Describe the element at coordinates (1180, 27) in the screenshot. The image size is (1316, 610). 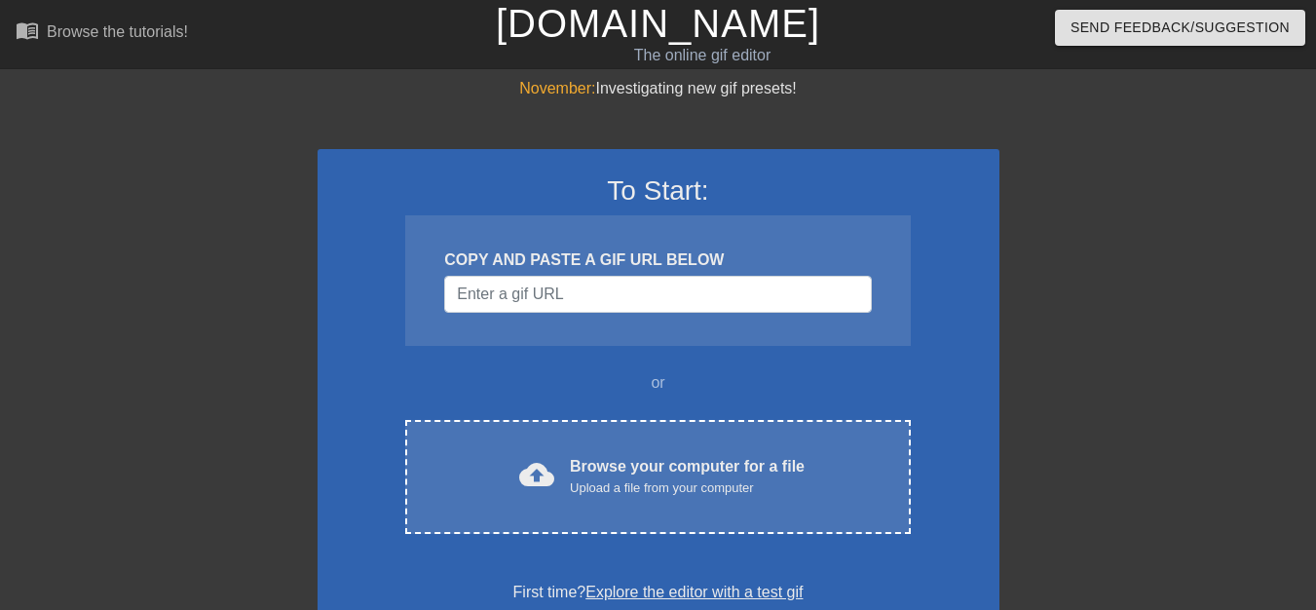
I see `span: Send Feedback/Suggestion` at that location.